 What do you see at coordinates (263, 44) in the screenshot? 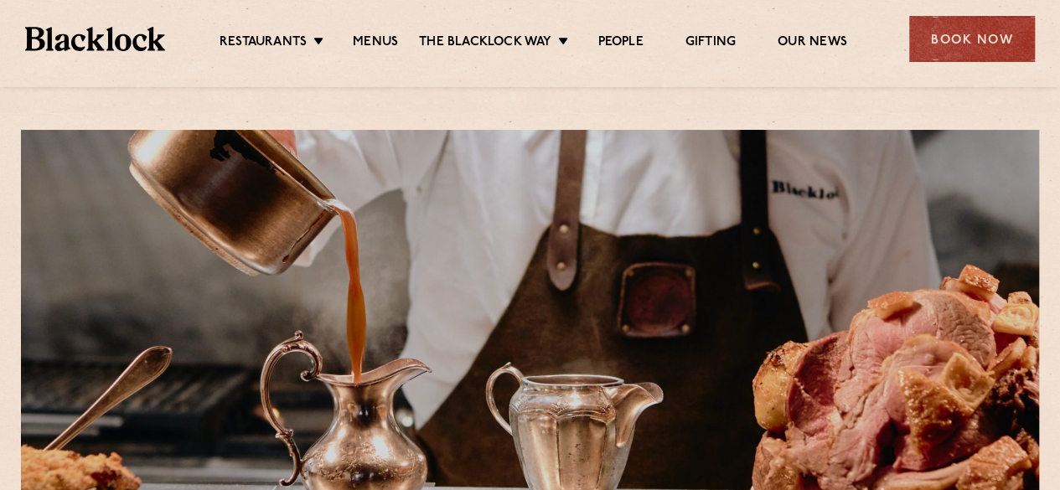
I see `a: Restaurants` at bounding box center [263, 44].